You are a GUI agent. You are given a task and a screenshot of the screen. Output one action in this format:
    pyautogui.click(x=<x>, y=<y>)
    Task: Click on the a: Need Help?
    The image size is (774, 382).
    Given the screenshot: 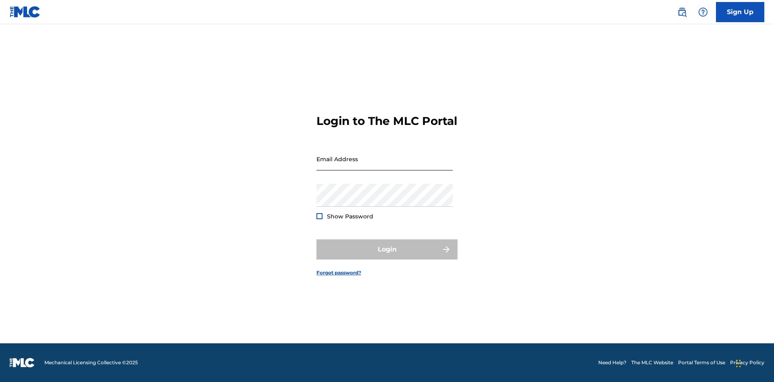 What is the action you would take?
    pyautogui.click(x=612, y=363)
    